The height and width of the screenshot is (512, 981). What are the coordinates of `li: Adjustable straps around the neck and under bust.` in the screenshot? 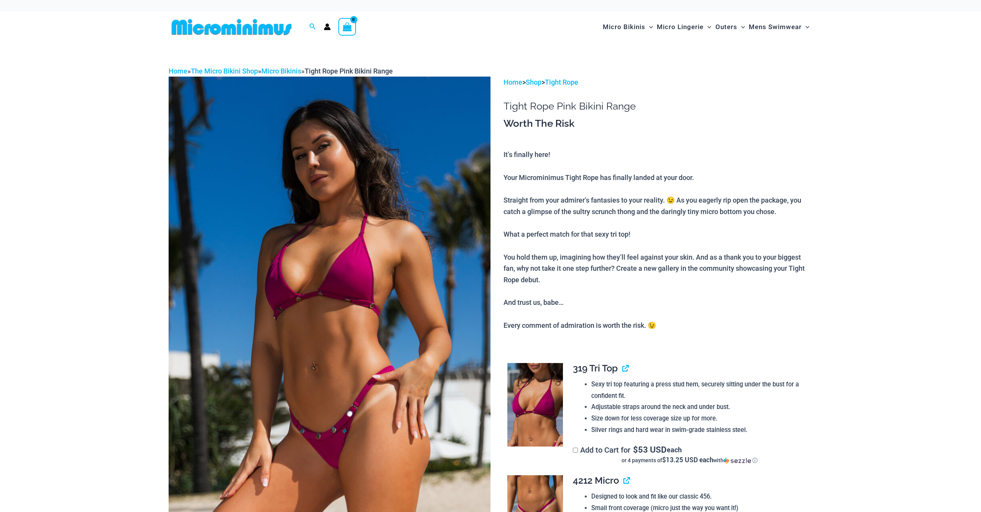 It's located at (698, 407).